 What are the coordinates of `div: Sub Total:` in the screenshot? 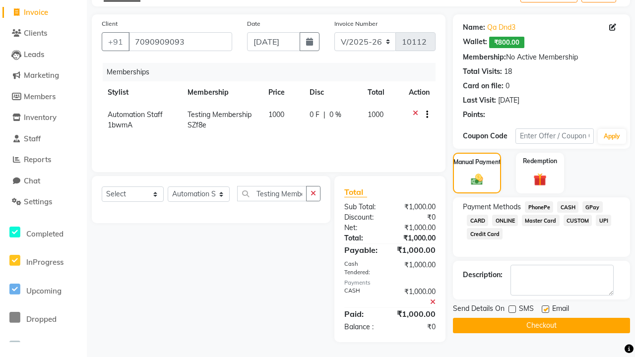 It's located at (363, 207).